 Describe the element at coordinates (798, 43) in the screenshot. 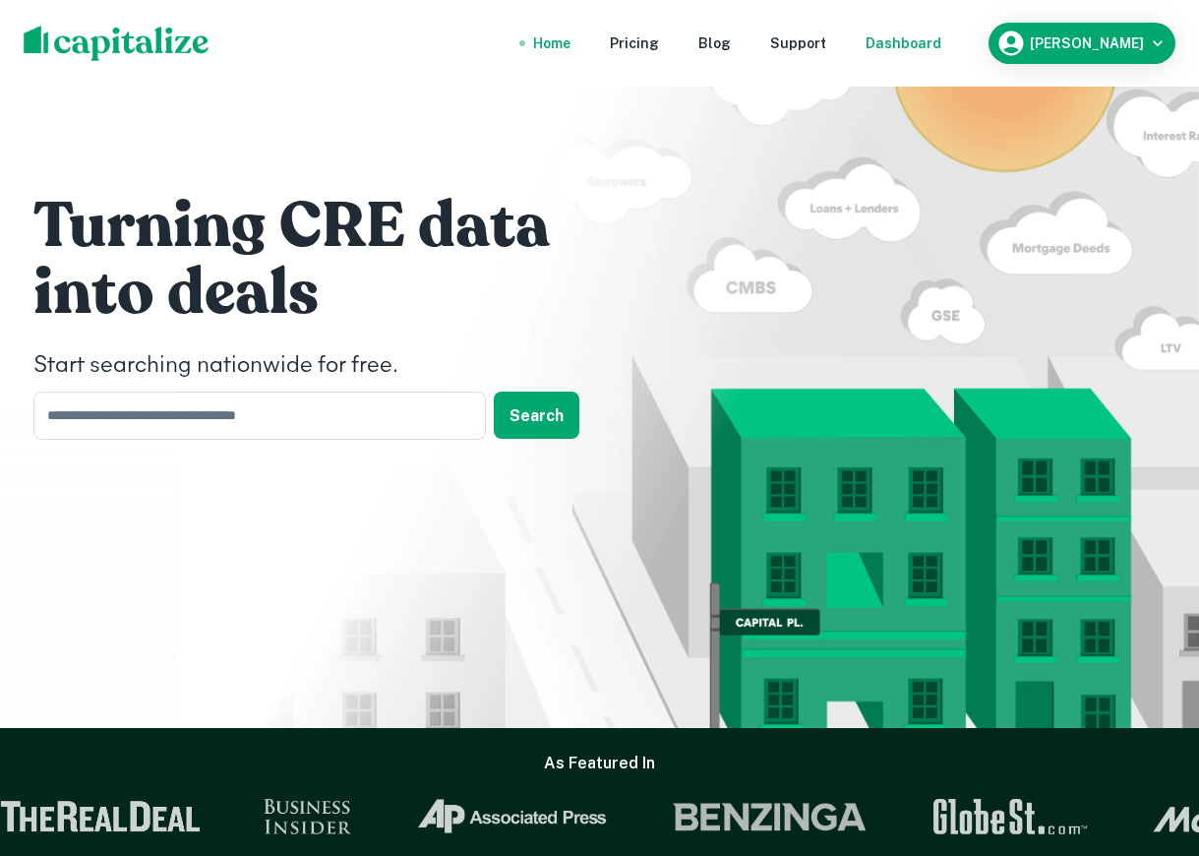

I see `div: Support` at that location.